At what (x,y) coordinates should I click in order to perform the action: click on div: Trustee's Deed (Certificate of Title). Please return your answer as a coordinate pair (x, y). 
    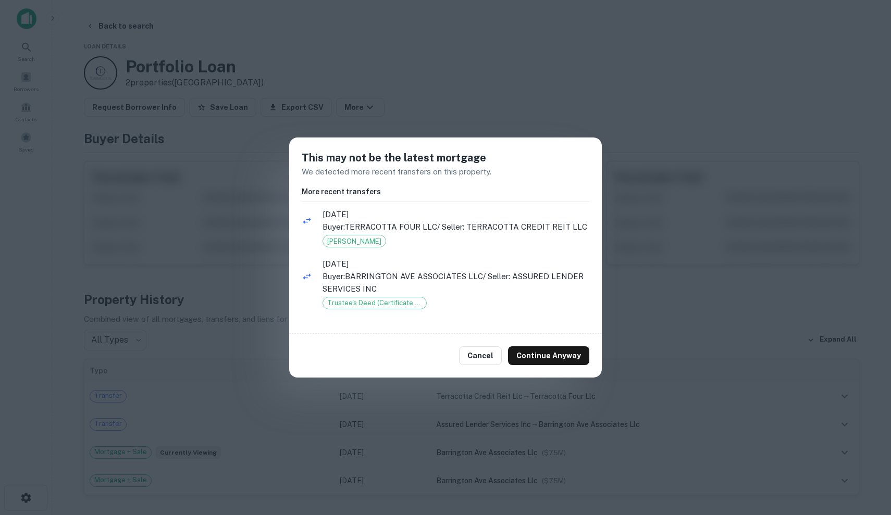
    Looking at the image, I should click on (375, 303).